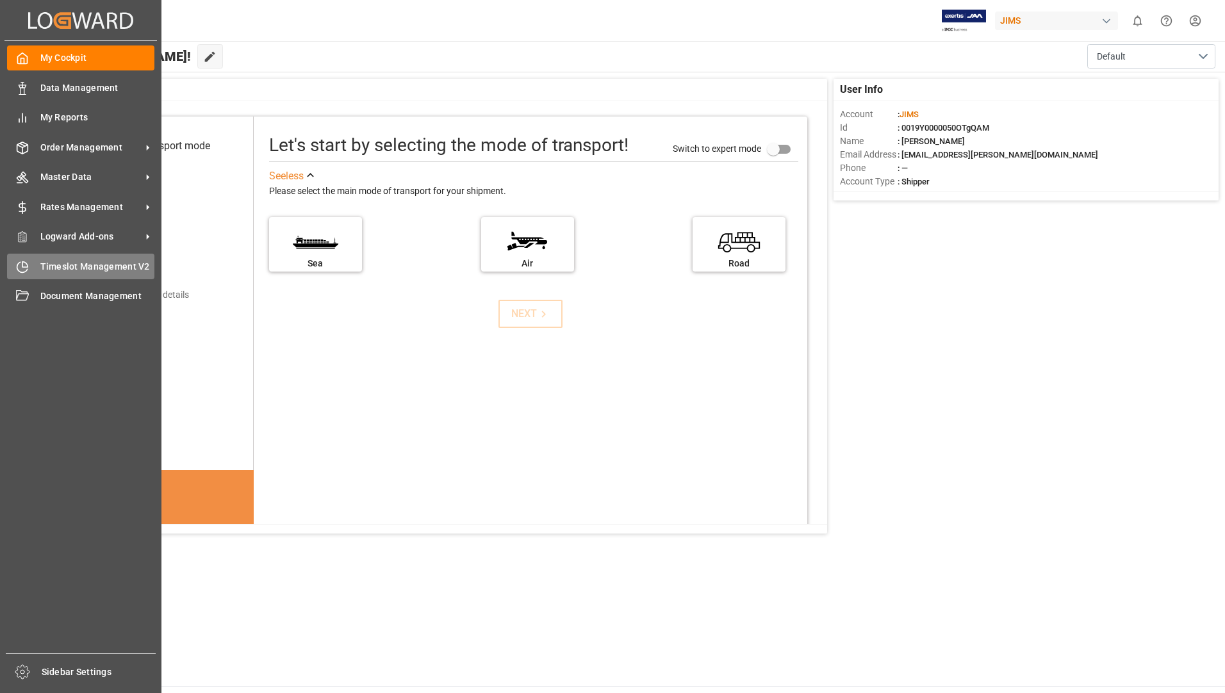 The width and height of the screenshot is (1225, 693). Describe the element at coordinates (97, 117) in the screenshot. I see `span: My Reports` at that location.